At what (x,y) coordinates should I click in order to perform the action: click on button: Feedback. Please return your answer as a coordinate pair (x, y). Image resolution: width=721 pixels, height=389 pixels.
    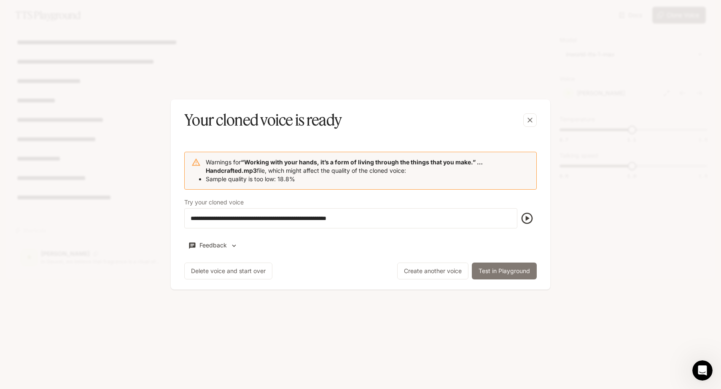
    Looking at the image, I should click on (213, 245).